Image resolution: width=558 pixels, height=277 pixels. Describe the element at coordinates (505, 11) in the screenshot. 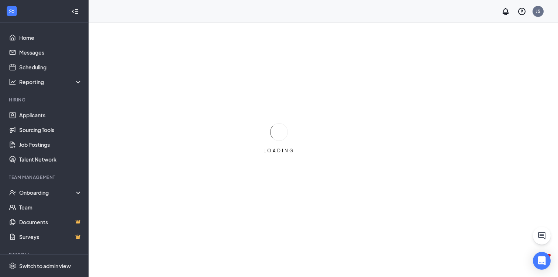

I see `svg: Notifications` at that location.